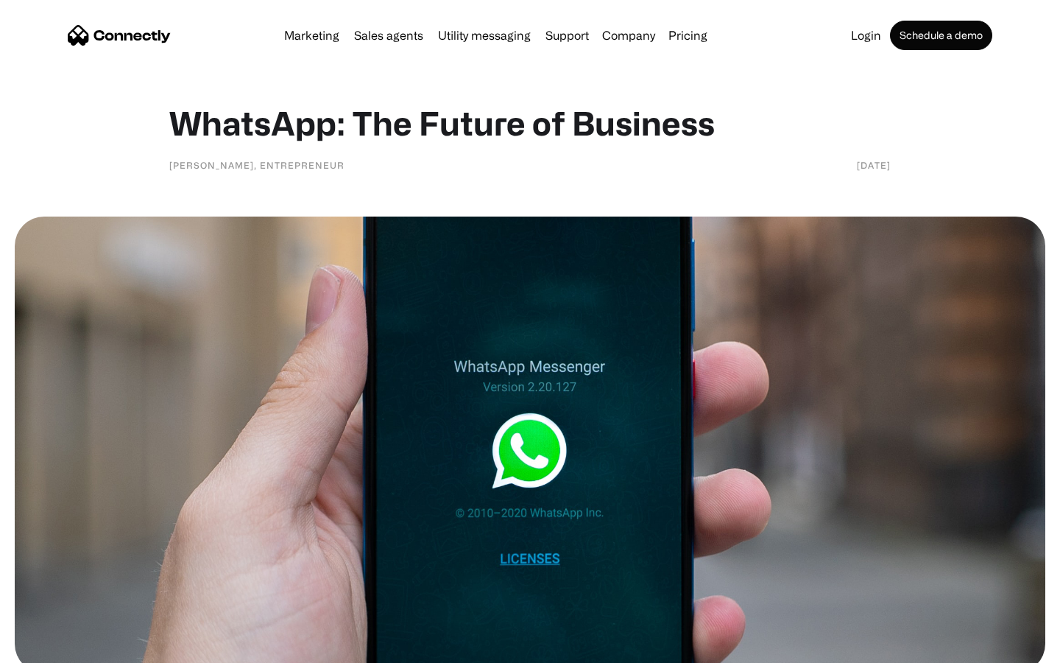 This screenshot has width=1060, height=663. I want to click on a: Support, so click(567, 35).